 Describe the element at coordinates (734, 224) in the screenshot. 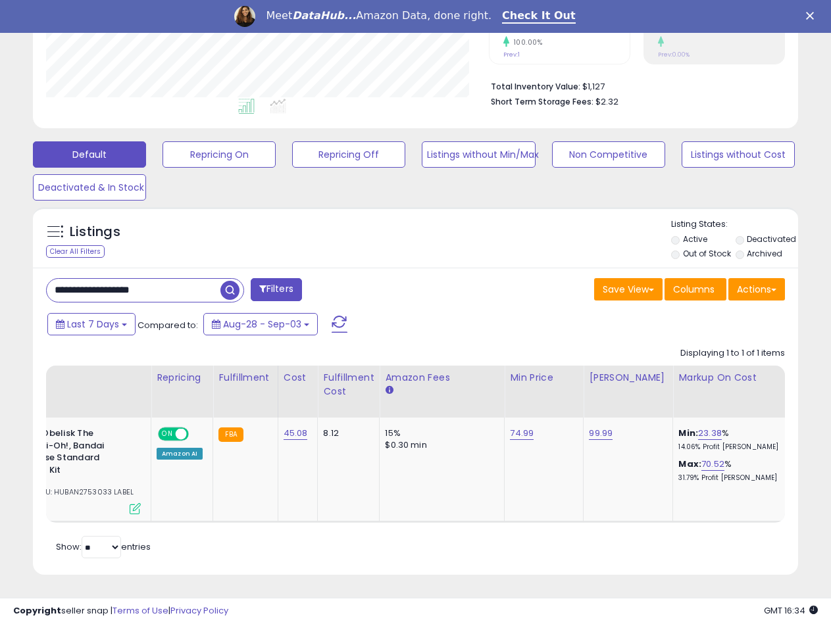

I see `p: Listing States:` at that location.